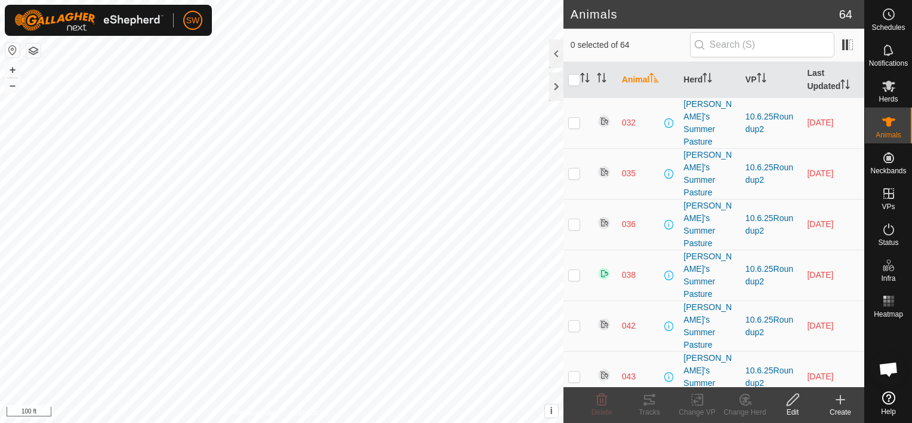  What do you see at coordinates (649, 412) in the screenshot?
I see `div: Tracks` at bounding box center [649, 412].